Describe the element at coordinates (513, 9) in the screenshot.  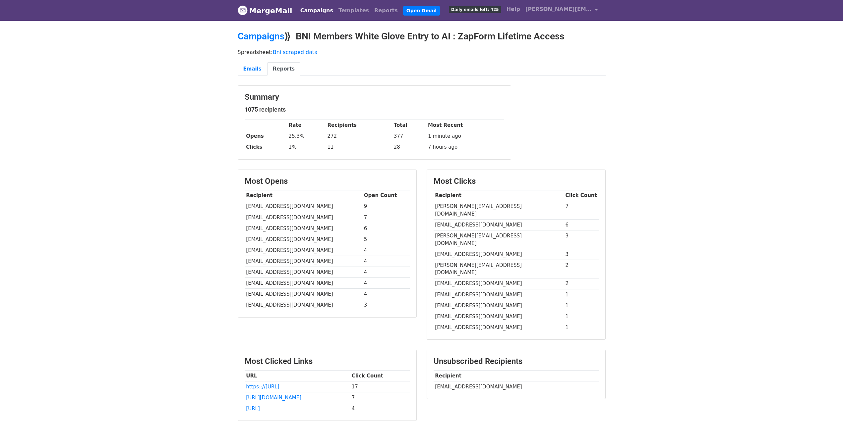
I see `a: Help` at that location.